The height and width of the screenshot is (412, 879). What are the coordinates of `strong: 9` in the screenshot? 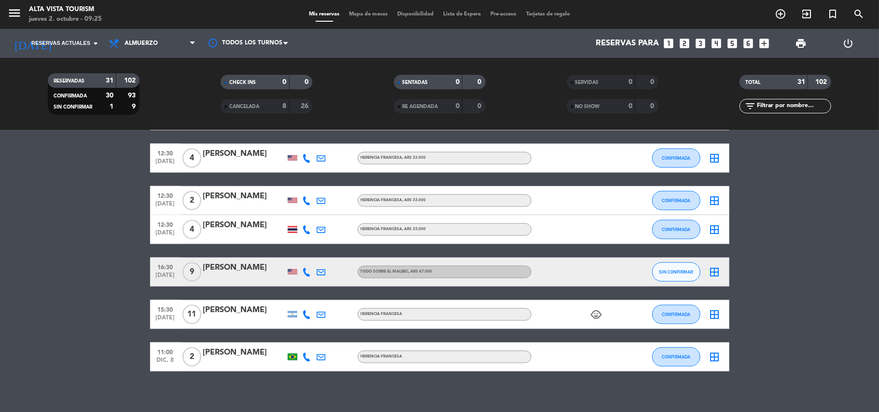 It's located at (135, 107).